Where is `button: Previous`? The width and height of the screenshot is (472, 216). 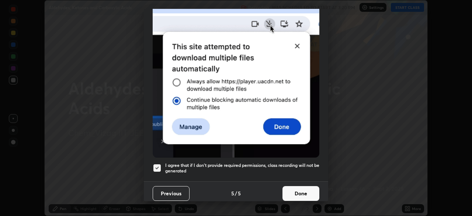
button: Previous is located at coordinates (171, 193).